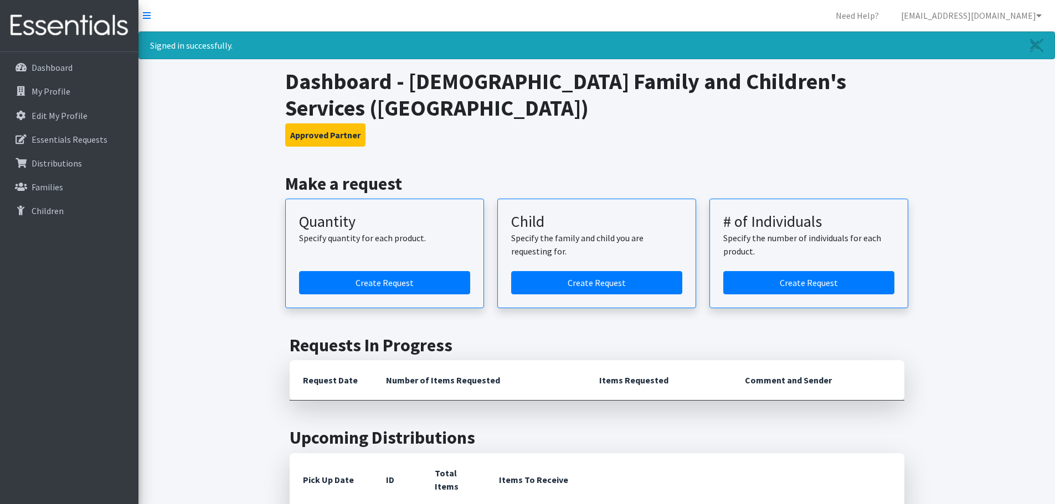  Describe the element at coordinates (1037, 45) in the screenshot. I see `a: Close` at that location.